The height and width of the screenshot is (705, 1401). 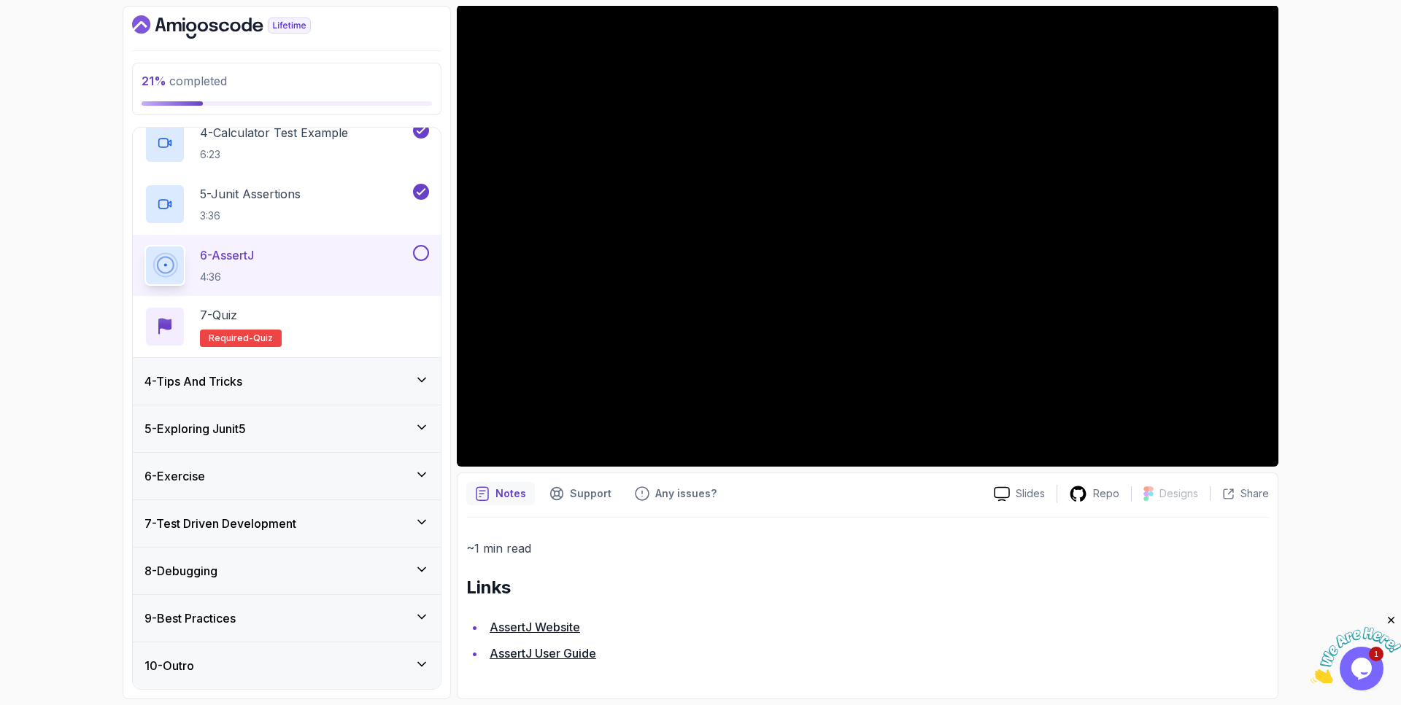 What do you see at coordinates (250, 194) in the screenshot?
I see `p: 5 - Junit Assertions` at bounding box center [250, 194].